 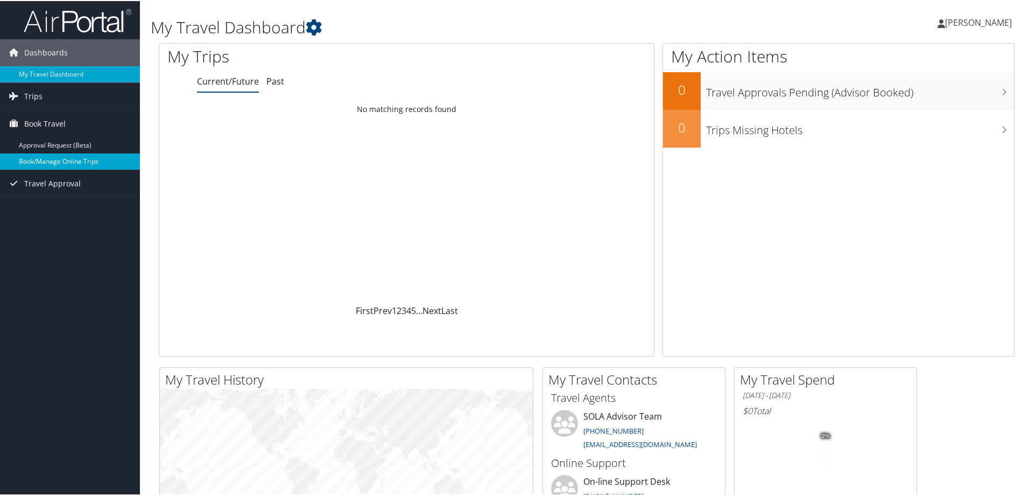 What do you see at coordinates (829, 379) in the screenshot?
I see `h2: My Travel Spend` at bounding box center [829, 379].